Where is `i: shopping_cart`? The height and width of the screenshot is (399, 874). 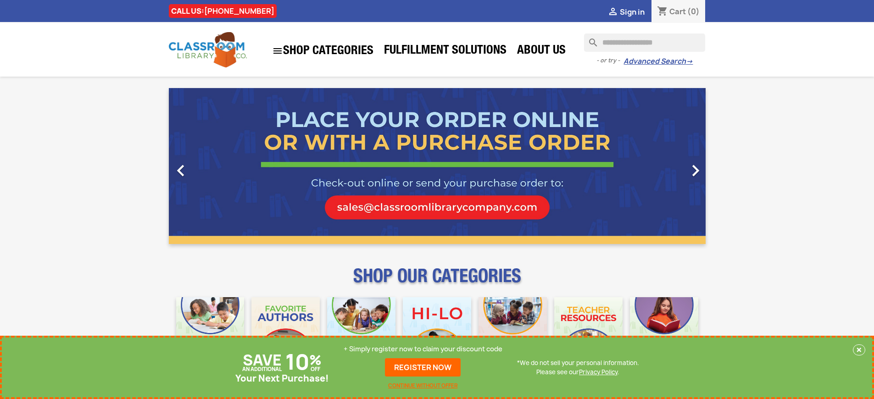 i: shopping_cart is located at coordinates (663, 12).